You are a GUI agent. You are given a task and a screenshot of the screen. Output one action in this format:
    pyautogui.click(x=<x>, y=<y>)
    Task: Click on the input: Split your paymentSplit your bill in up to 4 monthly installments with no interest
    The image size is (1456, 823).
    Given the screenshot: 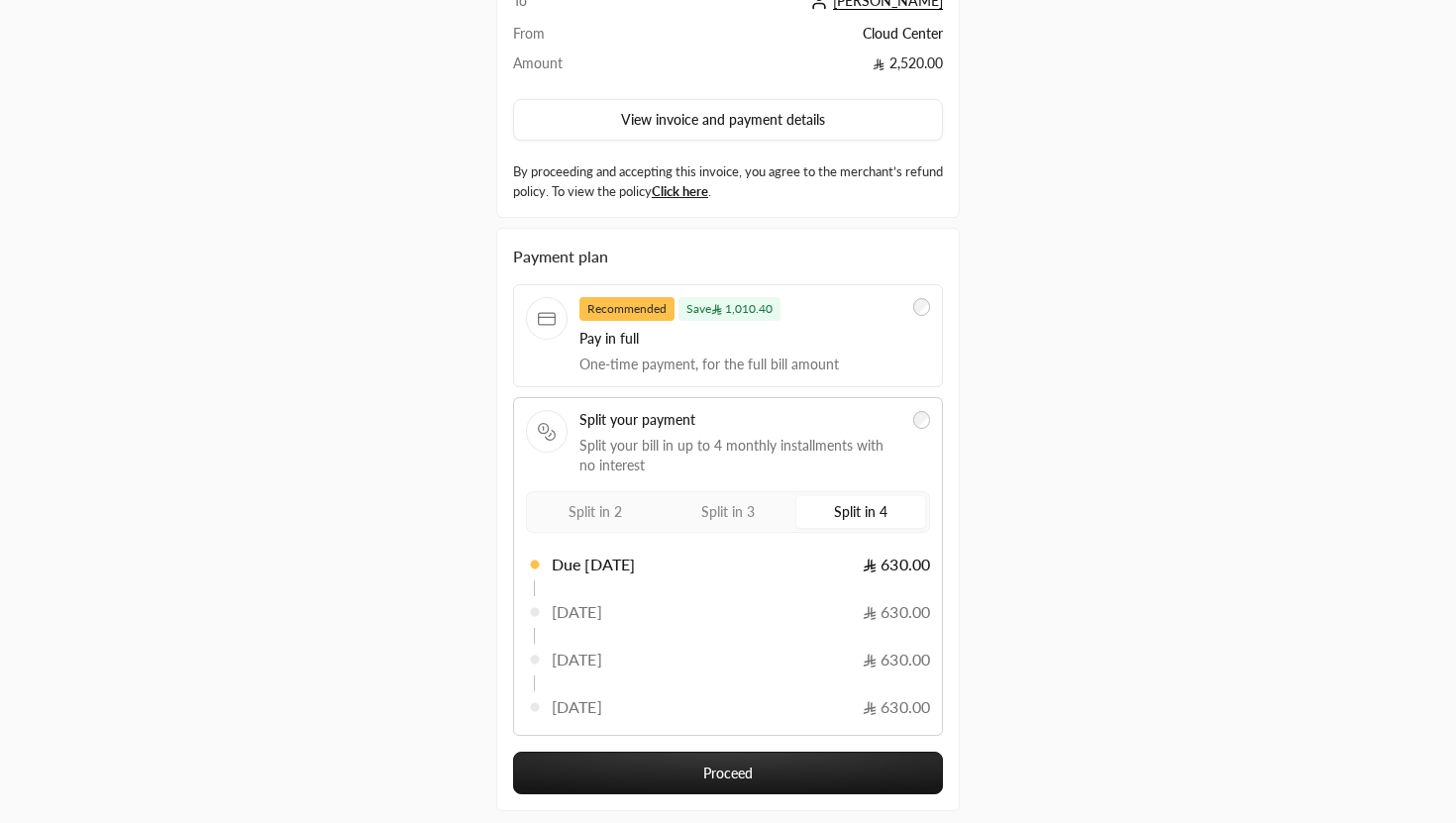 What is the action you would take?
    pyautogui.click(x=922, y=419)
    